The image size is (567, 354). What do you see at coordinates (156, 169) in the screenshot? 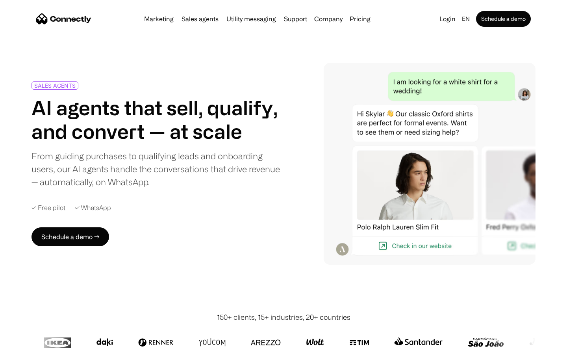
I see `div: From guiding purchases to qualifying leads and onboarding users, our AI agents handle the convers...` at bounding box center [156, 169].